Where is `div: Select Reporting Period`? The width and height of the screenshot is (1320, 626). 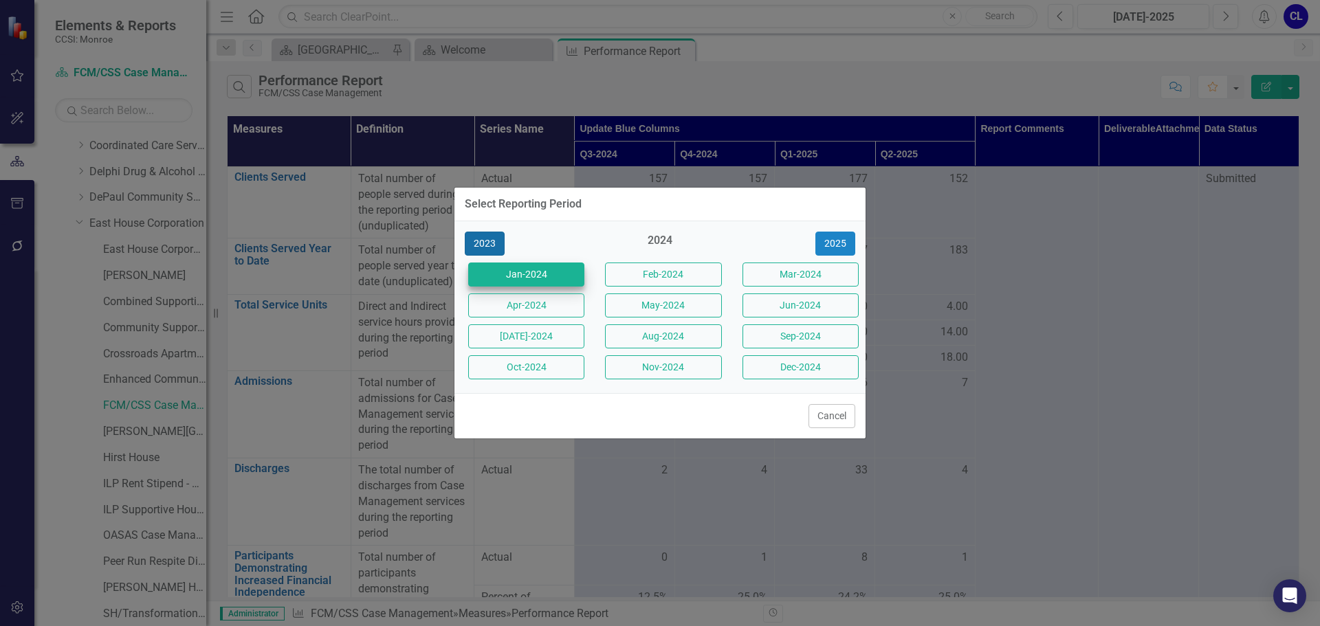
div: Select Reporting Period is located at coordinates (523, 204).